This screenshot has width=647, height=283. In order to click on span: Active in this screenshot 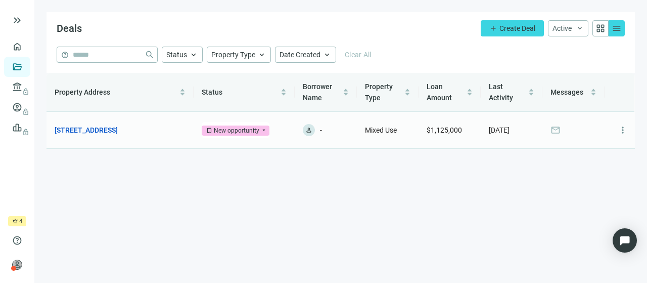, I will do `click(562, 28)`.